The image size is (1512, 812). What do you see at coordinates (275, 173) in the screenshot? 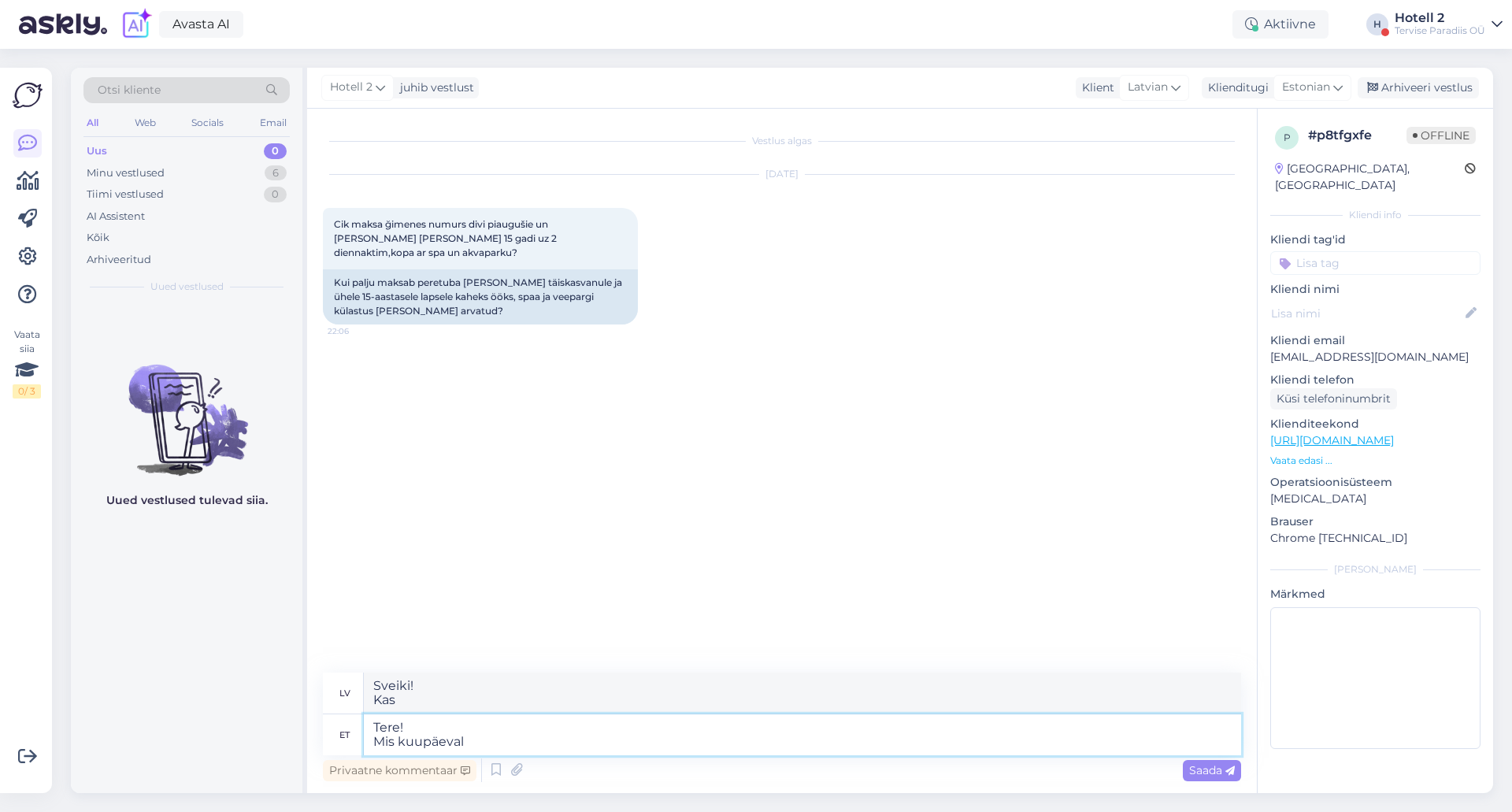
I see `div: 6` at bounding box center [275, 173].